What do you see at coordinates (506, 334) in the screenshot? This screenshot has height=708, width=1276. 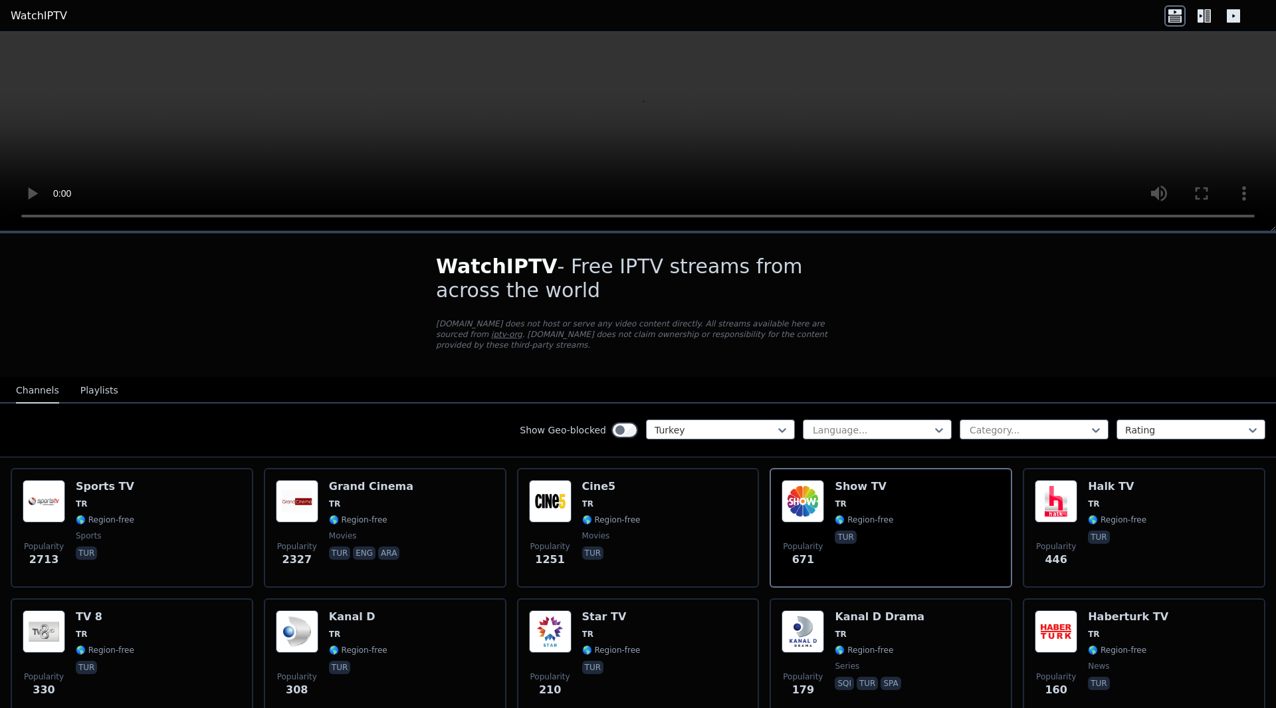 I see `a: iptv-org` at bounding box center [506, 334].